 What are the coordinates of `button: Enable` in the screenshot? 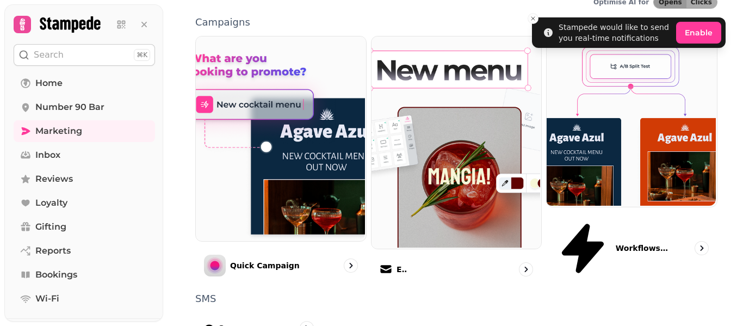 It's located at (698, 33).